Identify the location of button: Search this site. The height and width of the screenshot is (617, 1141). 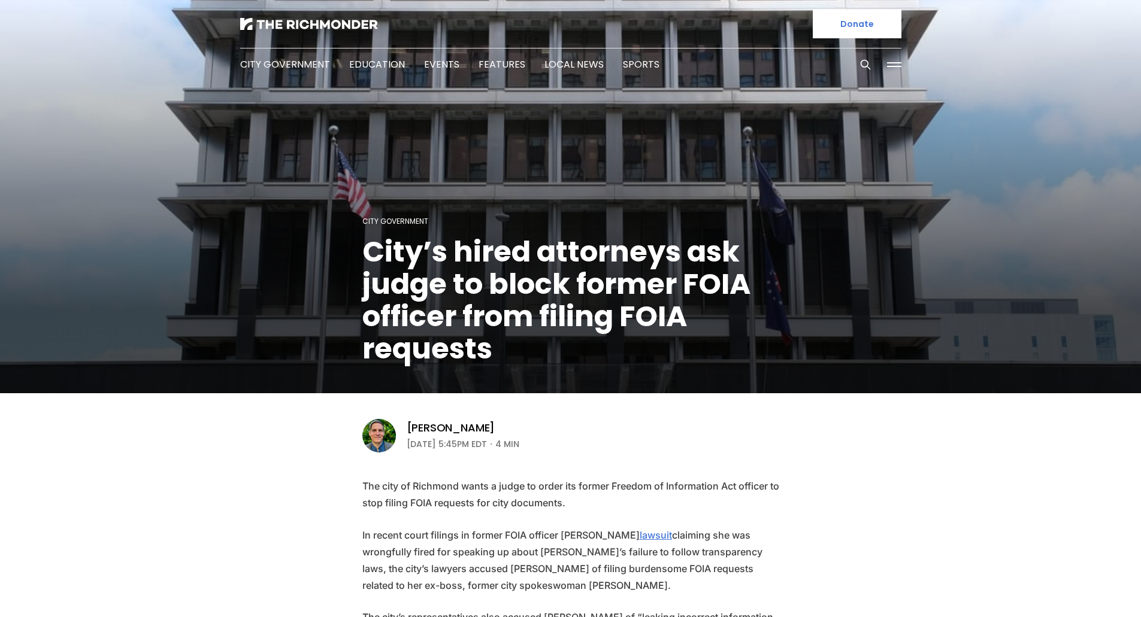
(865, 65).